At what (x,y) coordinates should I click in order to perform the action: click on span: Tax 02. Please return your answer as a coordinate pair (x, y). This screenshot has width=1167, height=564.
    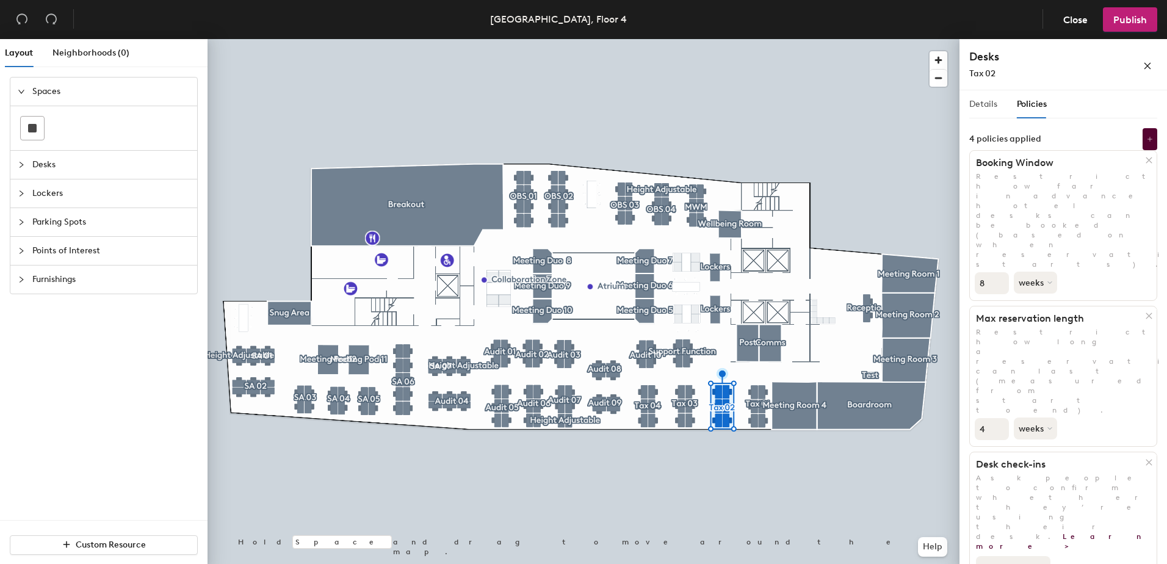
    Looking at the image, I should click on (982, 73).